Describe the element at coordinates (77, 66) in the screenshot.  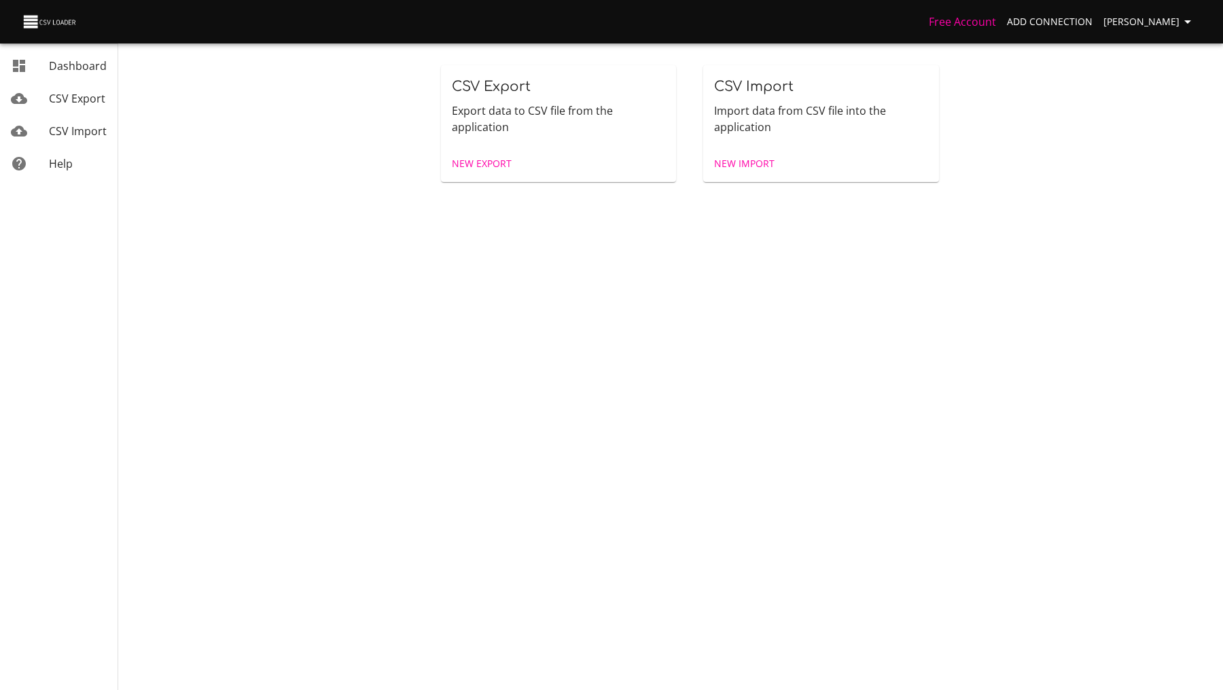
I see `span: Dashboard` at that location.